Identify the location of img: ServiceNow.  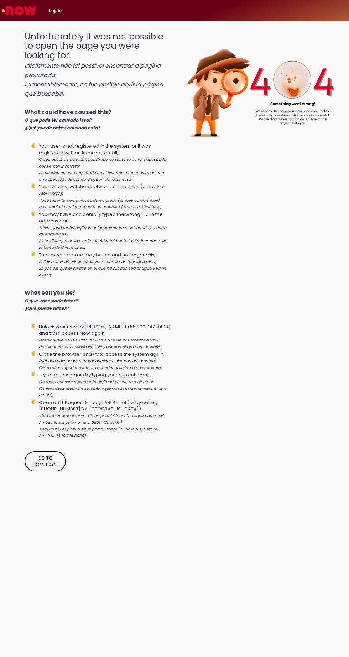
(19, 11).